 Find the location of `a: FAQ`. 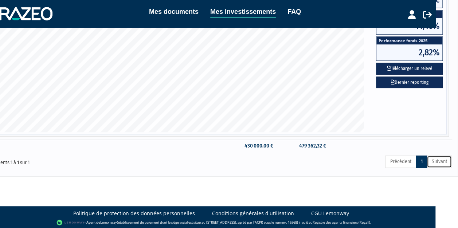

a: FAQ is located at coordinates (294, 12).